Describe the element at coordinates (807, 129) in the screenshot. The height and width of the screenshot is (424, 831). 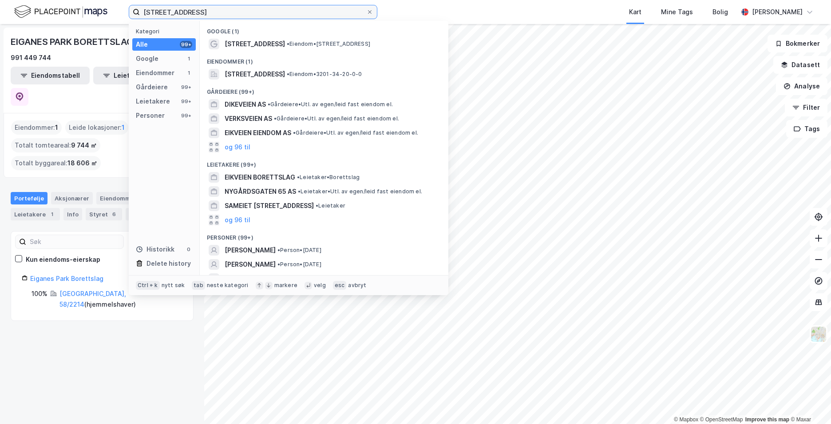
I see `button: Tags` at that location.